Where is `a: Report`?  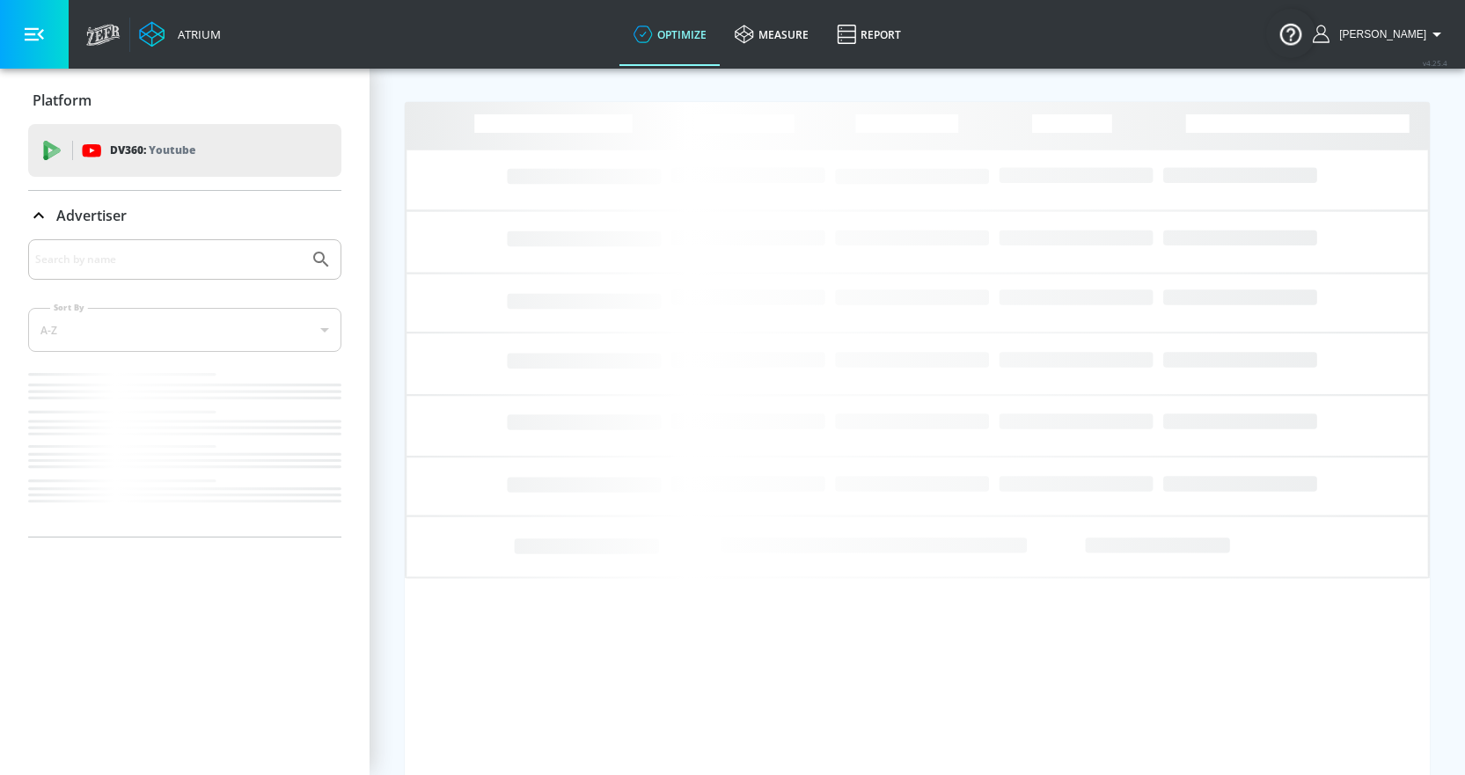 a: Report is located at coordinates (868, 34).